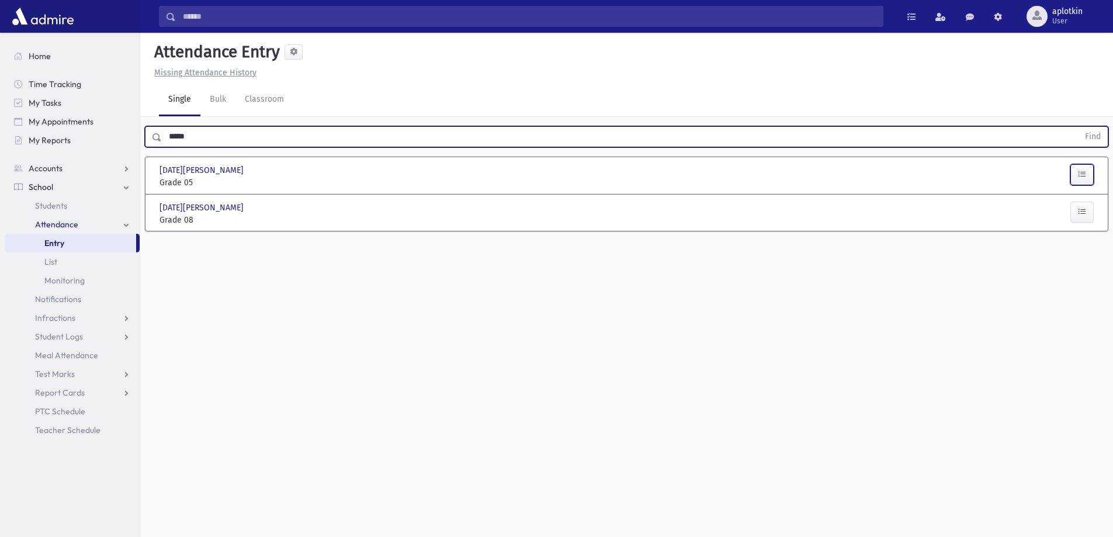  I want to click on a: Student Logs, so click(72, 337).